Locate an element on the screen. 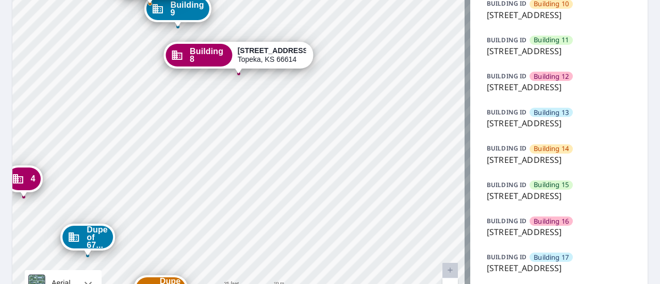 The image size is (660, 284). div: Dropped pin, building Building 8, Commercial property, 3925 Southwest Twilight Drive Topeka, KS 6... is located at coordinates (238, 58).